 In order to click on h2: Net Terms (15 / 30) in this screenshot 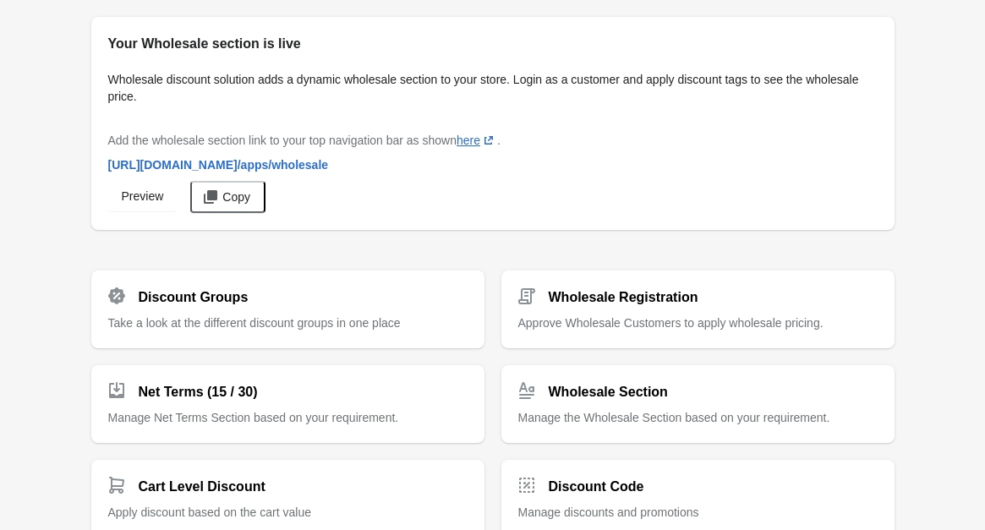, I will do `click(198, 392)`.